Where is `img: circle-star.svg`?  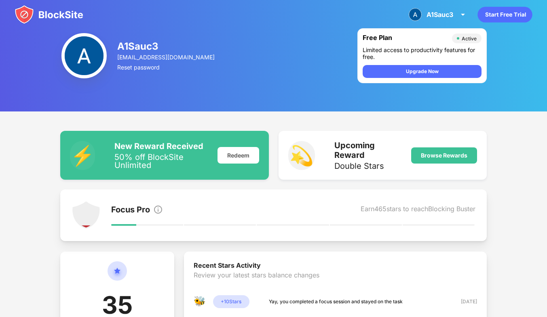 img: circle-star.svg is located at coordinates (117, 276).